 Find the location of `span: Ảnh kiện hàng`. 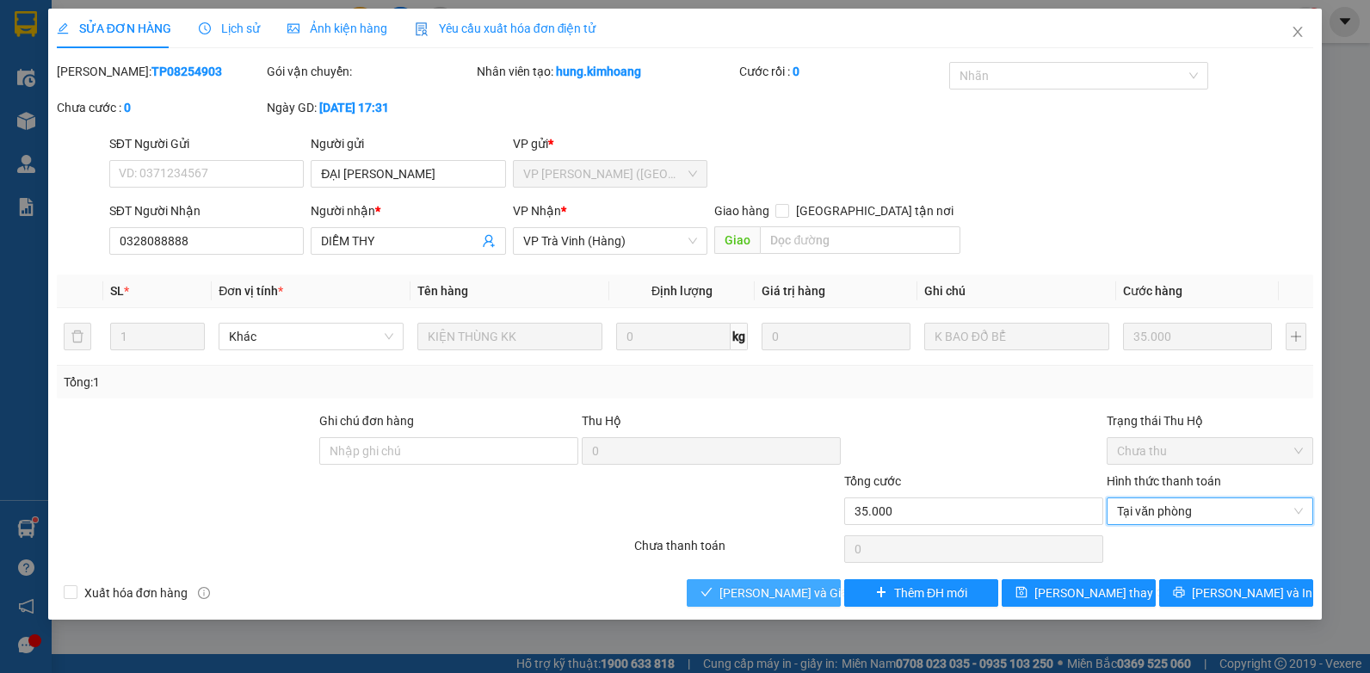

span: Ảnh kiện hàng is located at coordinates (337, 28).